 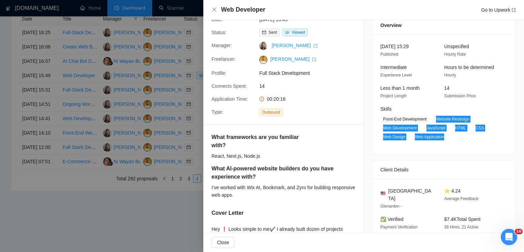 What do you see at coordinates (452, 119) in the screenshot?
I see `span: Website Redesign` at bounding box center [452, 119].